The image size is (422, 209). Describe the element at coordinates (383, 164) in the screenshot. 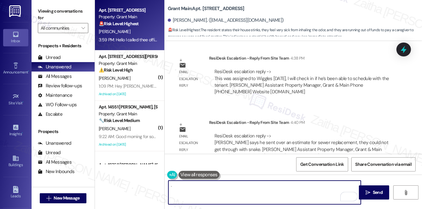

I see `span: Share Conversation via email` at that location.